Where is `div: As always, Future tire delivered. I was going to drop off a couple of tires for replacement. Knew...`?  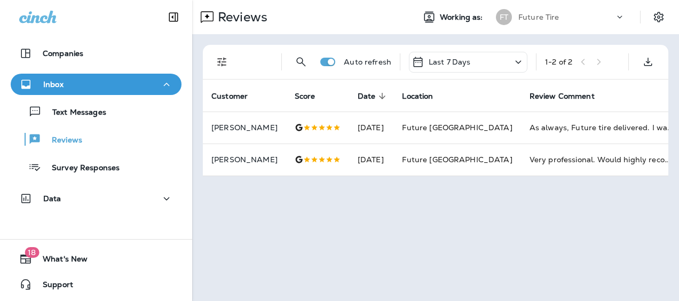 div: As always, Future tire delivered. I was going to drop off a couple of tires for replacement. Knew... is located at coordinates (601, 128).